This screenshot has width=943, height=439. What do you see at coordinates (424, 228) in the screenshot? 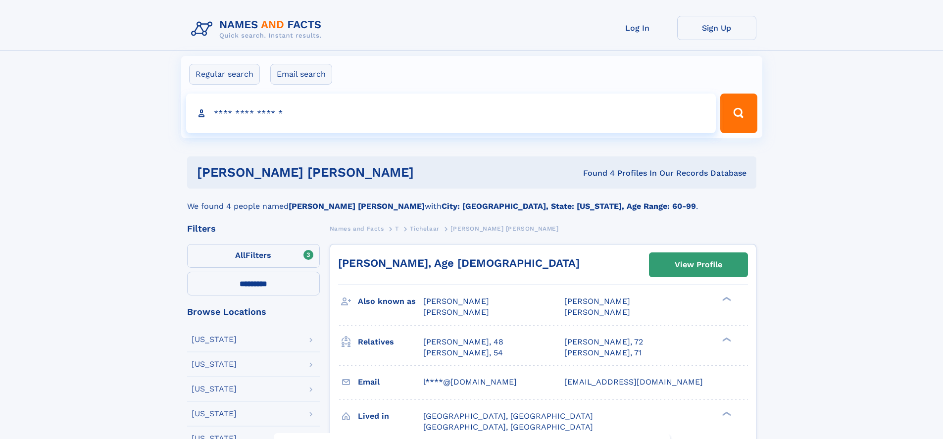
I see `a: Tichelaar` at bounding box center [424, 228].